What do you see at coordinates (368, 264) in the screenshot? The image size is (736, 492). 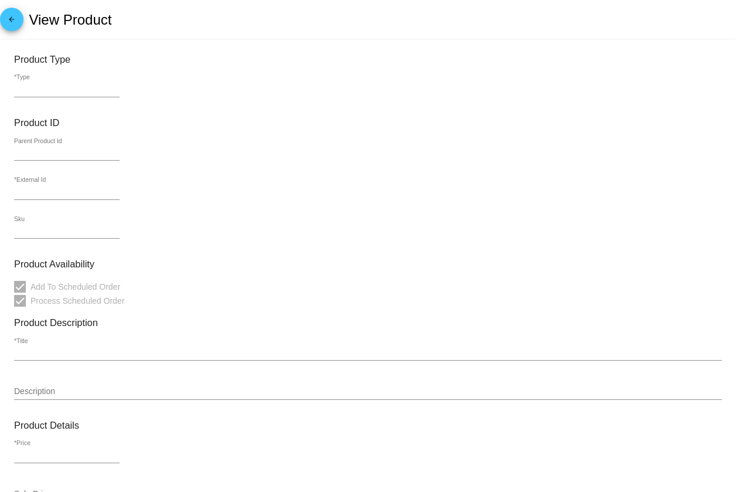 I see `h3: Product Availability` at bounding box center [368, 264].